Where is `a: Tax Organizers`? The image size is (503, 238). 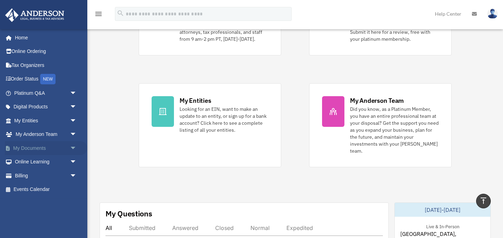 a: Tax Organizers is located at coordinates (46, 65).